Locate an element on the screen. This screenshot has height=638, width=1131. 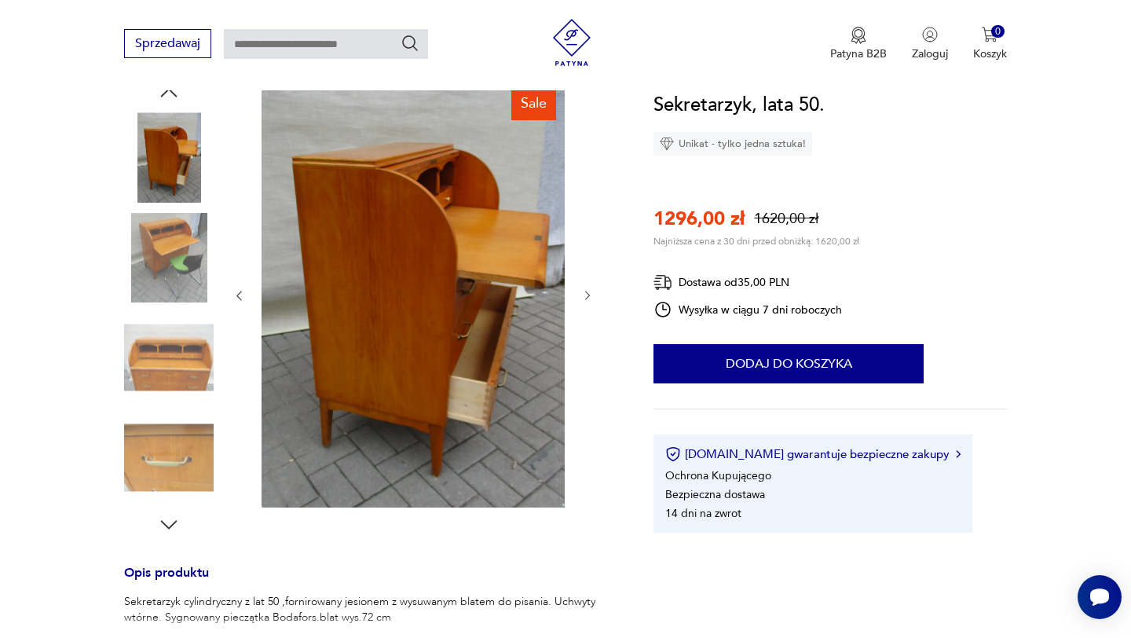
button: Patyna B2B is located at coordinates (859, 44).